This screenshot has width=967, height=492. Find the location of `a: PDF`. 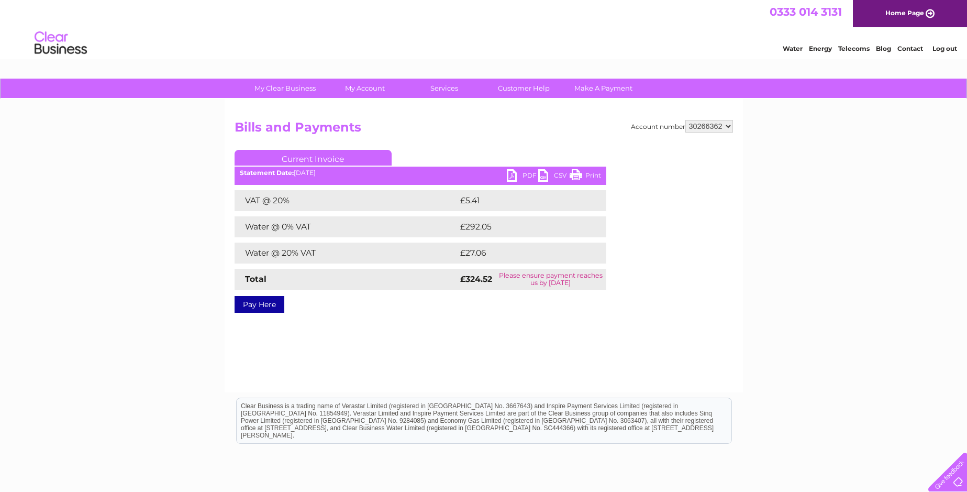

a: PDF is located at coordinates (523, 176).